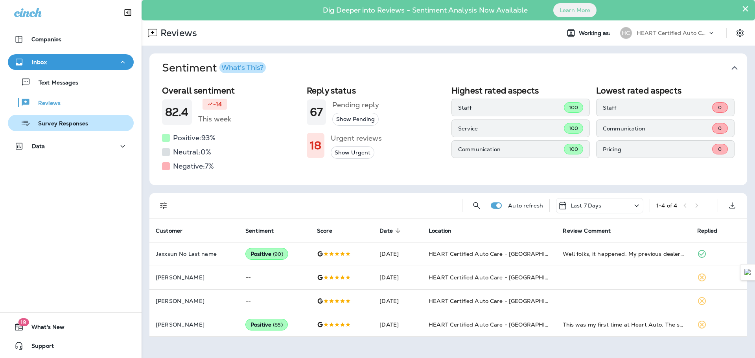 This screenshot has height=358, width=755. I want to click on button: Companies, so click(71, 39).